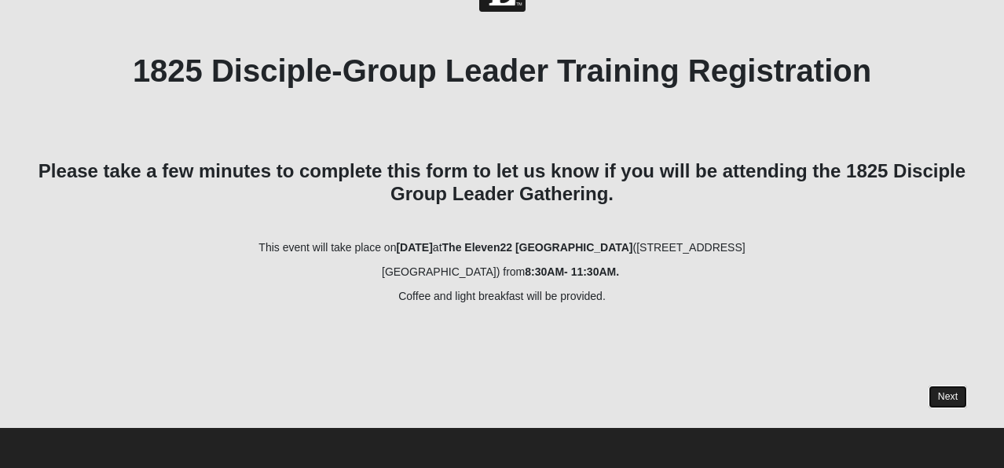 The height and width of the screenshot is (468, 1004). Describe the element at coordinates (502, 296) in the screenshot. I see `p: Coffee and light breakfast will be provided.` at that location.